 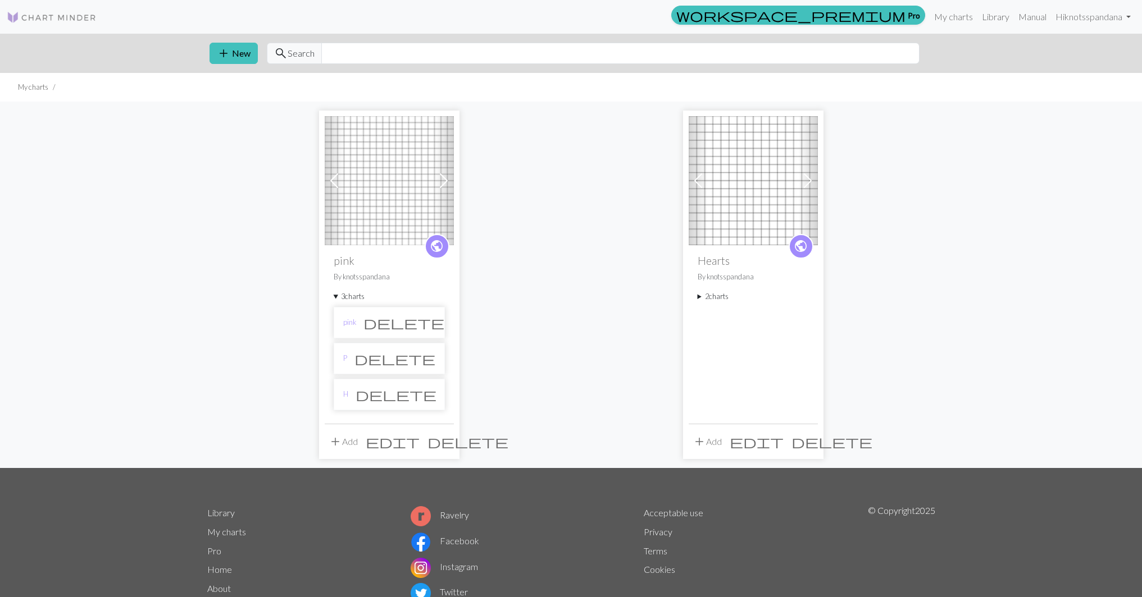 I want to click on a: Twitter, so click(x=439, y=592).